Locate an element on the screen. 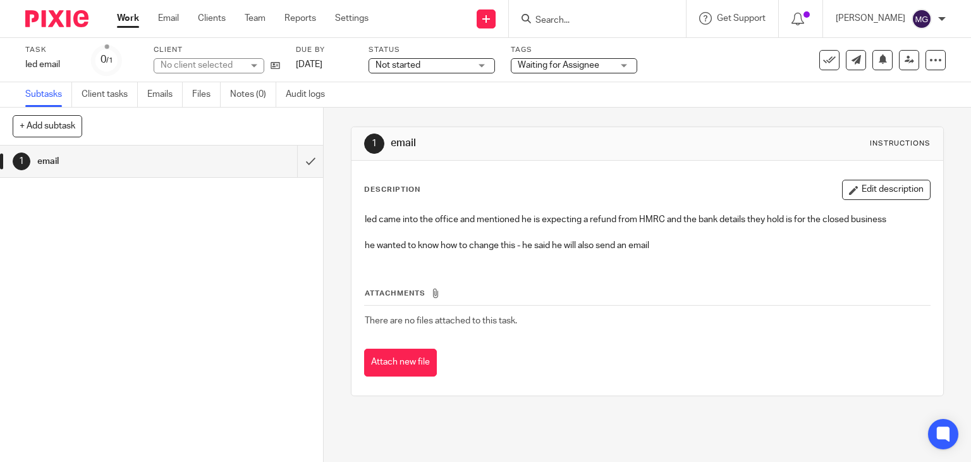 This screenshot has width=971, height=462. button: Edit description is located at coordinates (886, 190).